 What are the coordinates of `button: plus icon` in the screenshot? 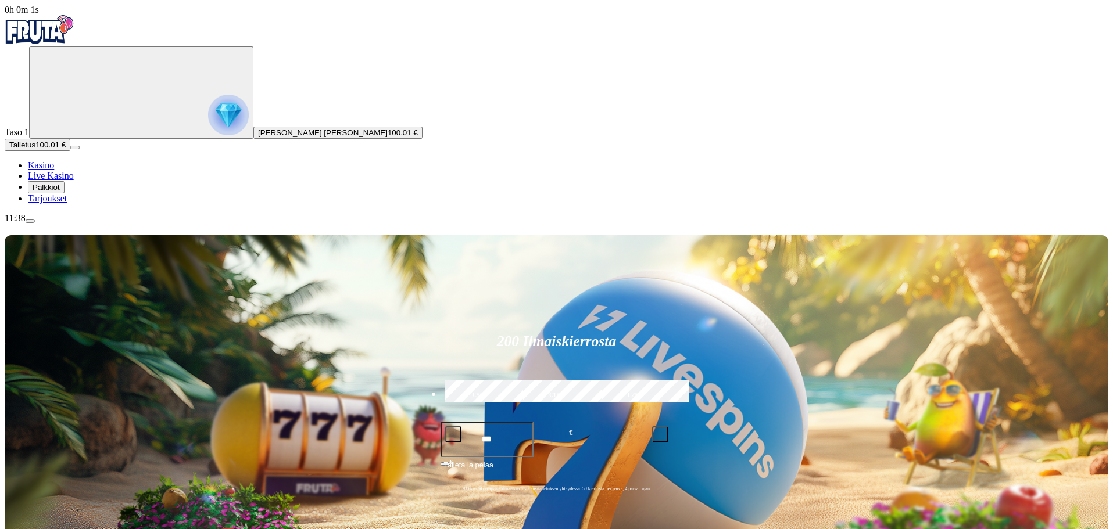 It's located at (660, 435).